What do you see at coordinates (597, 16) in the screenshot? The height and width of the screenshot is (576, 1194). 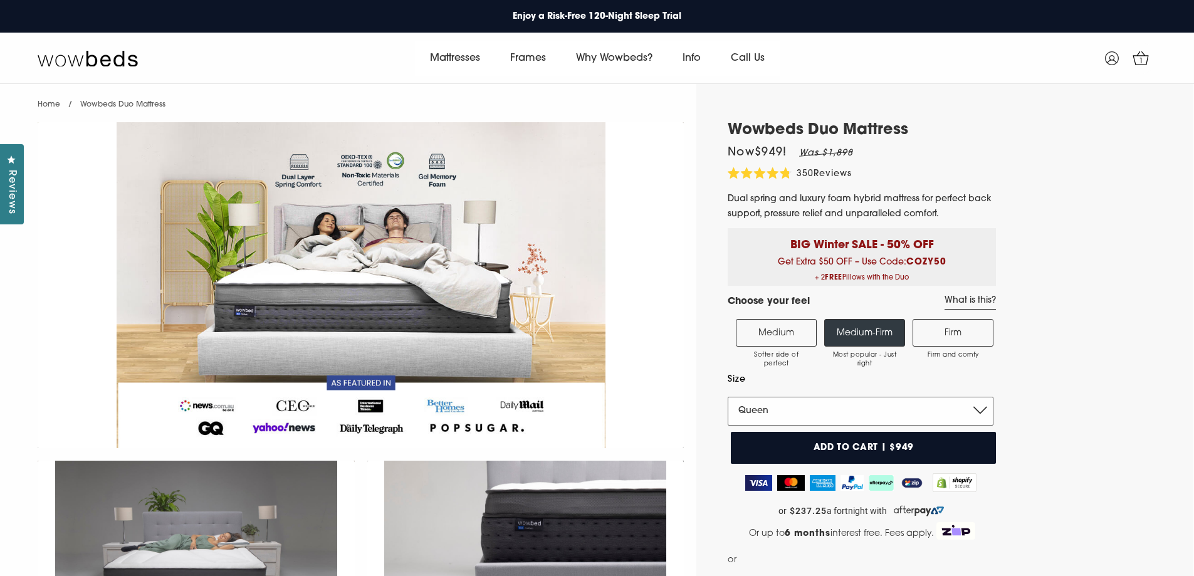 I see `p: Enjoy a Risk-Free 120-Night Sleep Trial` at bounding box center [597, 16].